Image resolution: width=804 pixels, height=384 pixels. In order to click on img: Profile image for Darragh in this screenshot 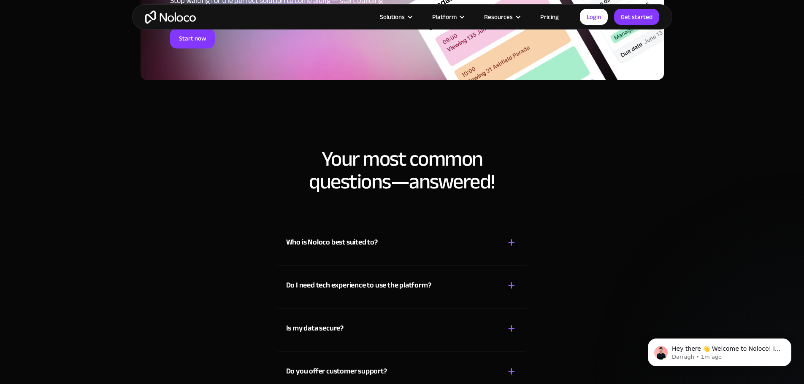, I will do `click(26, 32)`.